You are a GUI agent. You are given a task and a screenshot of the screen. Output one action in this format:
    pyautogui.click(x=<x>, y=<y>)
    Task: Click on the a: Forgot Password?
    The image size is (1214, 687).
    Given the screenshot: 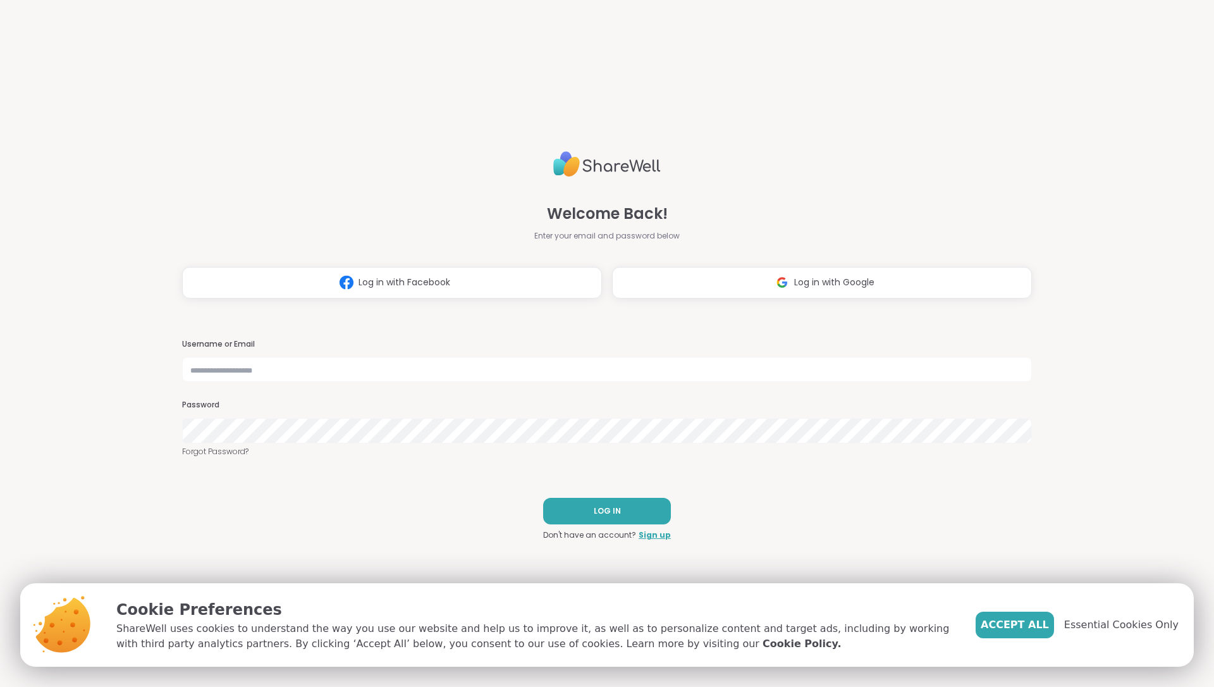 What is the action you would take?
    pyautogui.click(x=607, y=451)
    